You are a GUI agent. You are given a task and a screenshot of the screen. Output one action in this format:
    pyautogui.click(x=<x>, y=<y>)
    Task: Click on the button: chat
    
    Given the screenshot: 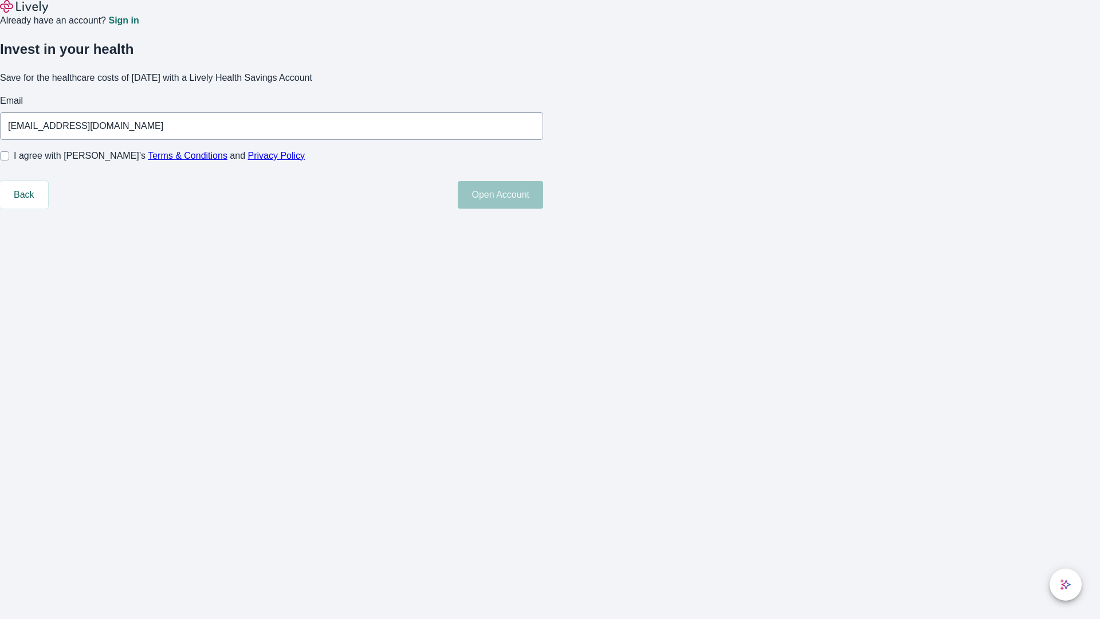 What is the action you would take?
    pyautogui.click(x=1066, y=585)
    